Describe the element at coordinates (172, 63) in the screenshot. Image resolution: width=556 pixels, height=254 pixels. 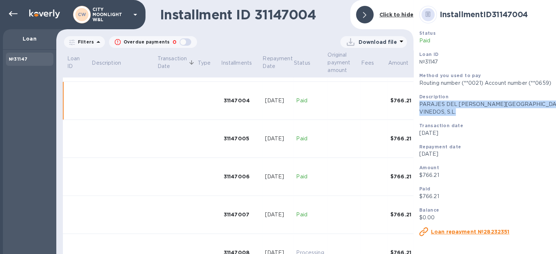
I see `p: Transaction Date` at that location.